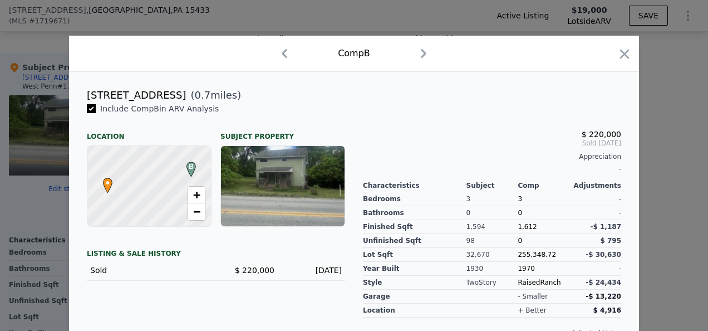  I want to click on span: Include Comp B in ARV Analysis, so click(159, 109).